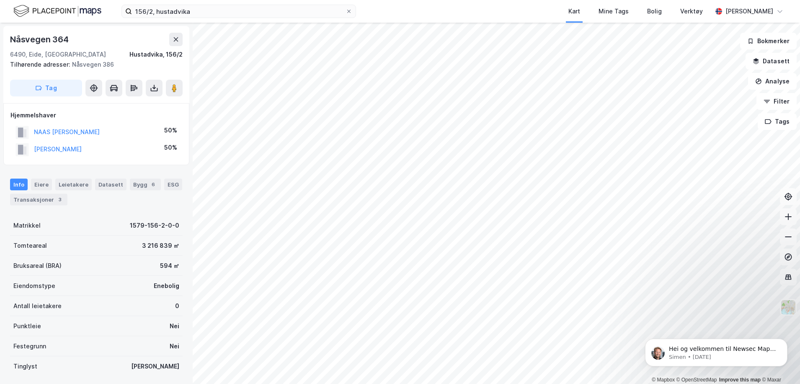  Describe the element at coordinates (663, 379) in the screenshot. I see `a: Mapbox` at that location.